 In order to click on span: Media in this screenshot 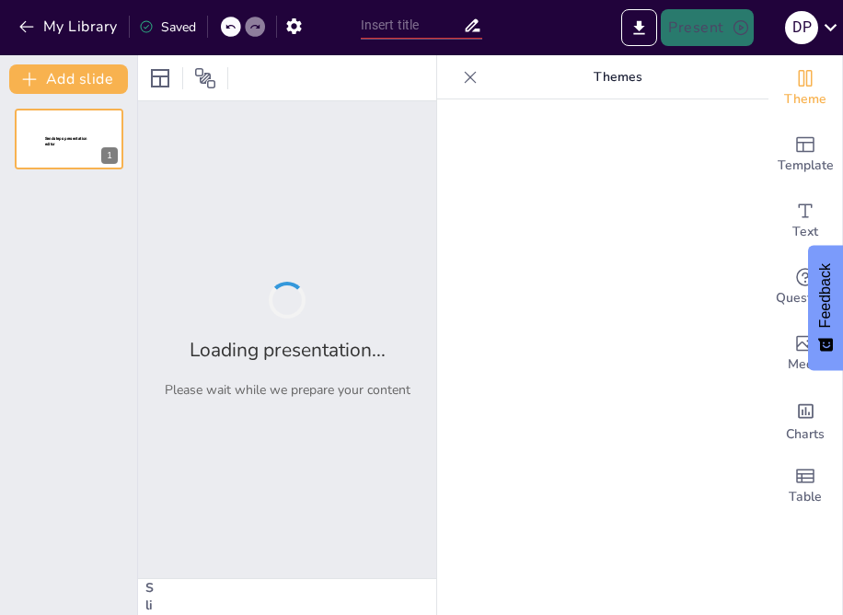, I will do `click(805, 364)`.